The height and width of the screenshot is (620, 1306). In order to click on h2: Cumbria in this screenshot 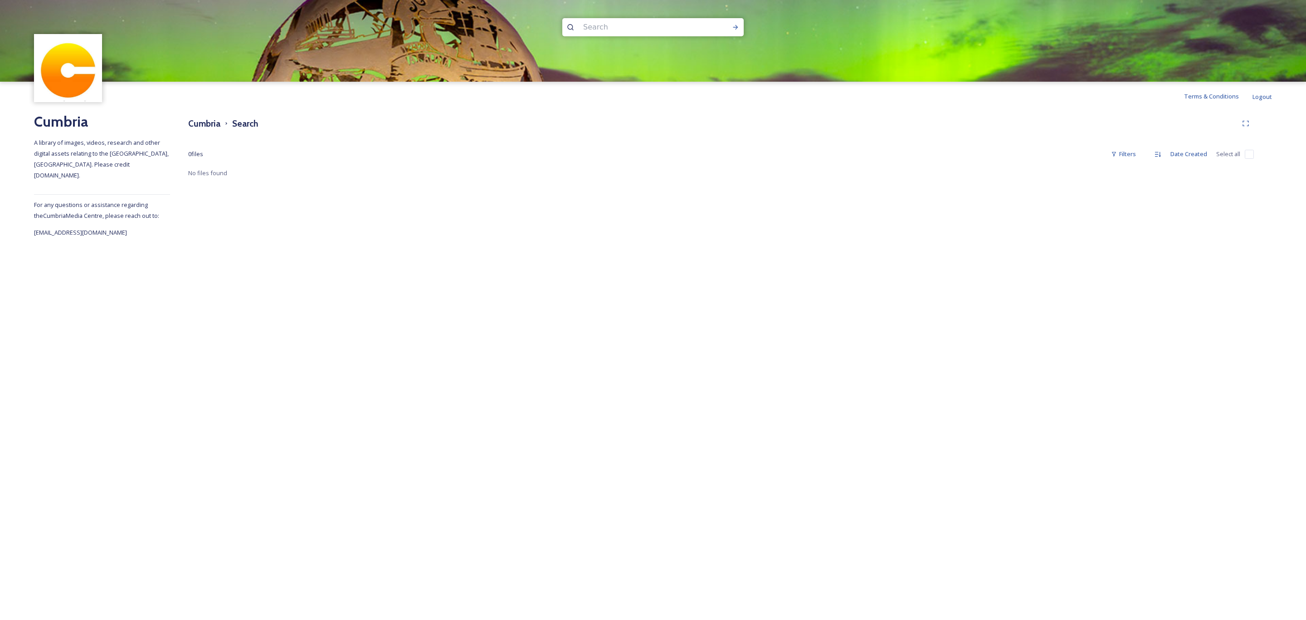, I will do `click(102, 122)`.